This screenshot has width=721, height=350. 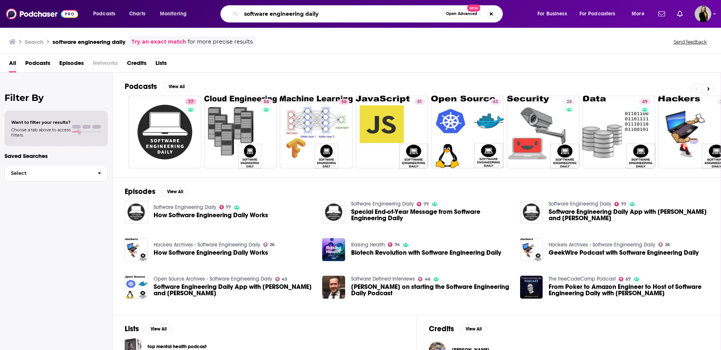 What do you see at coordinates (424, 279) in the screenshot?
I see `a: 46` at bounding box center [424, 279].